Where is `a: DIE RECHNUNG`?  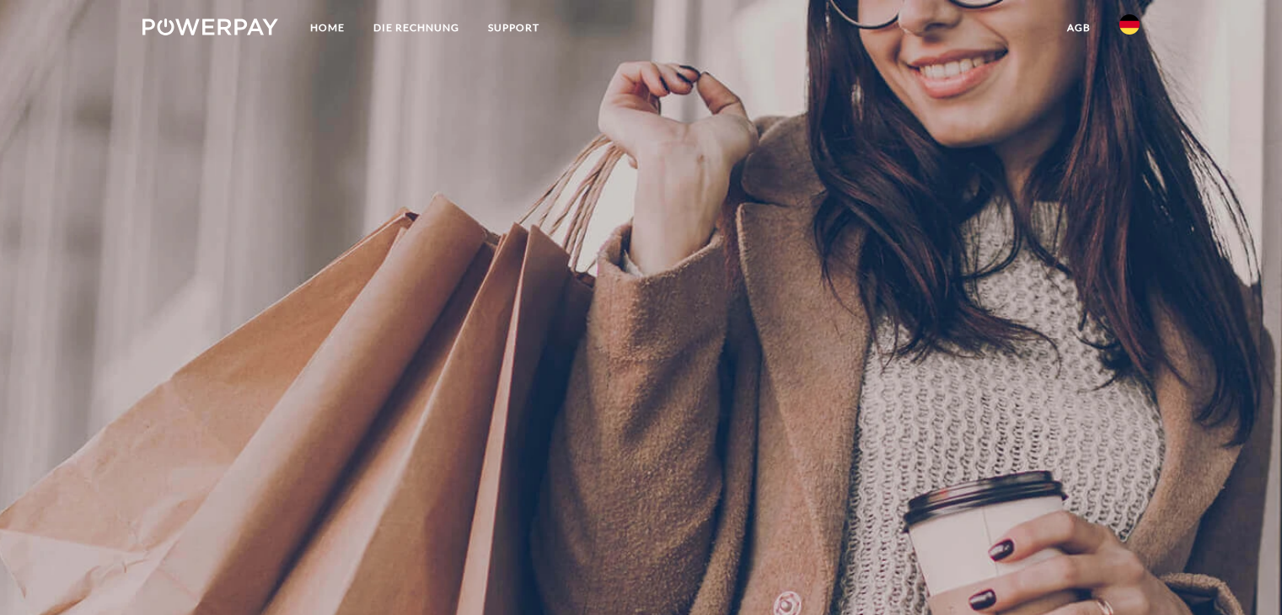 a: DIE RECHNUNG is located at coordinates (416, 28).